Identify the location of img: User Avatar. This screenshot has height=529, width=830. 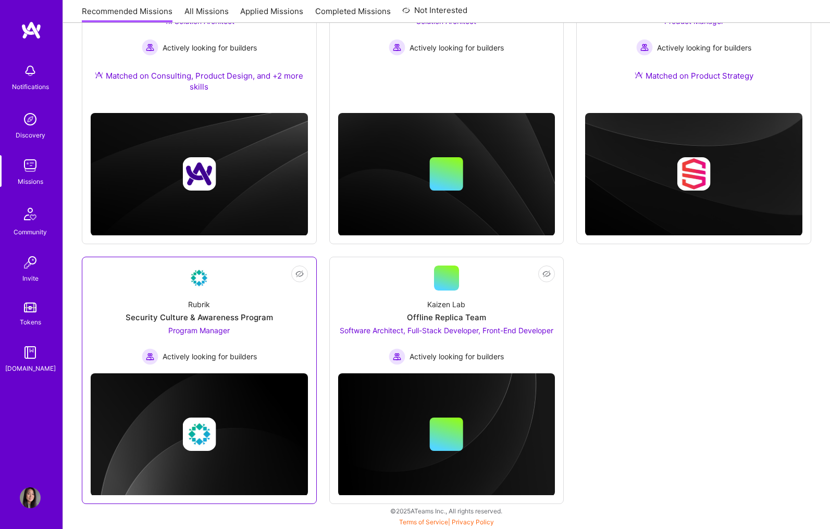
(30, 498).